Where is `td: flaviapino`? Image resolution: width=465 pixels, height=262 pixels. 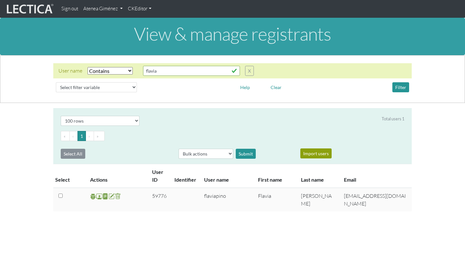 td: flaviapino is located at coordinates (227, 199).